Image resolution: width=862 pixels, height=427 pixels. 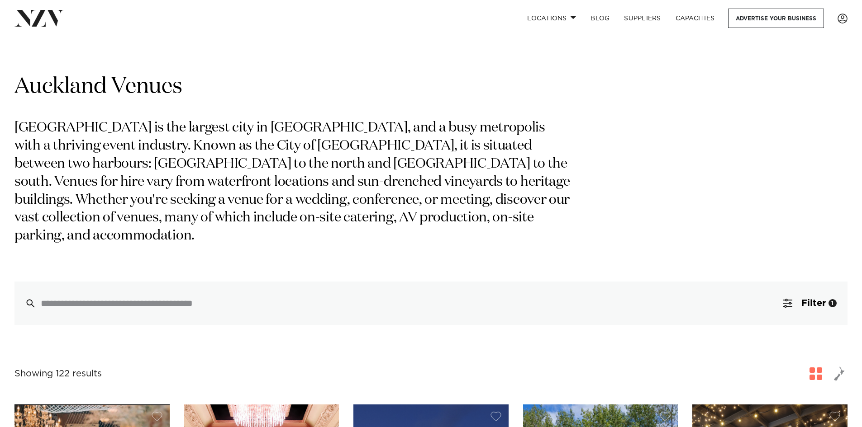 What do you see at coordinates (642, 18) in the screenshot?
I see `a: SUPPLIERS` at bounding box center [642, 18].